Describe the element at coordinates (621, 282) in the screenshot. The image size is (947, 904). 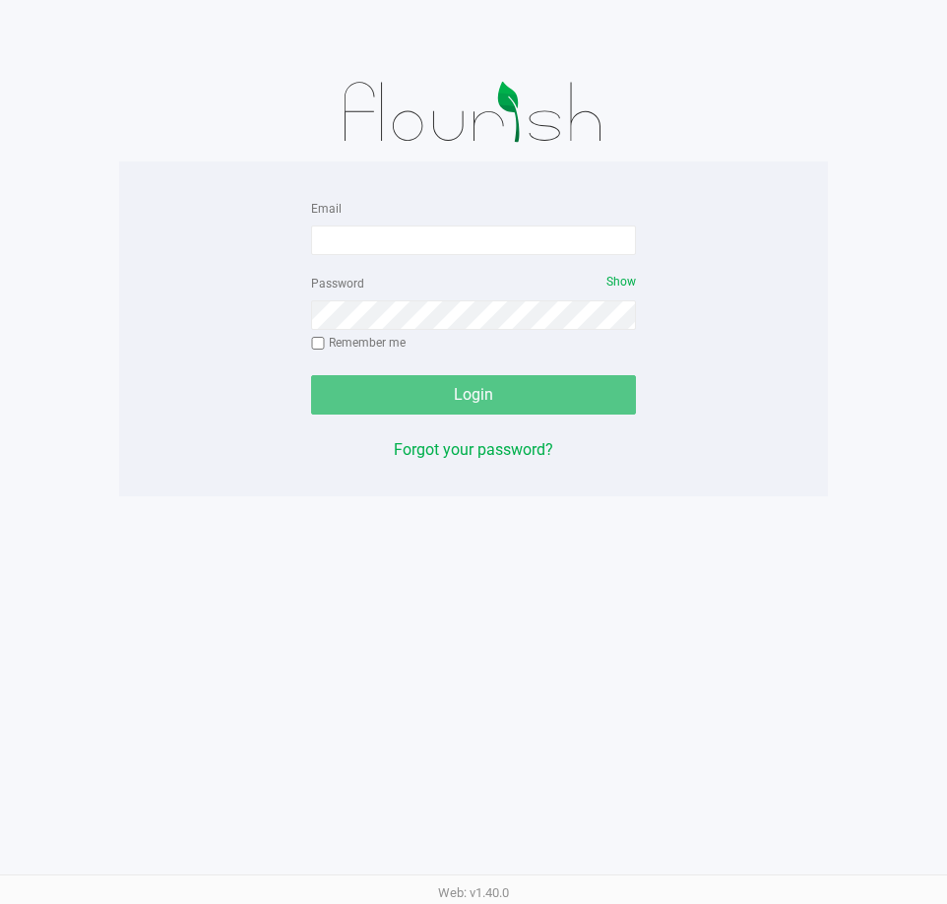
I see `span: Show` at that location.